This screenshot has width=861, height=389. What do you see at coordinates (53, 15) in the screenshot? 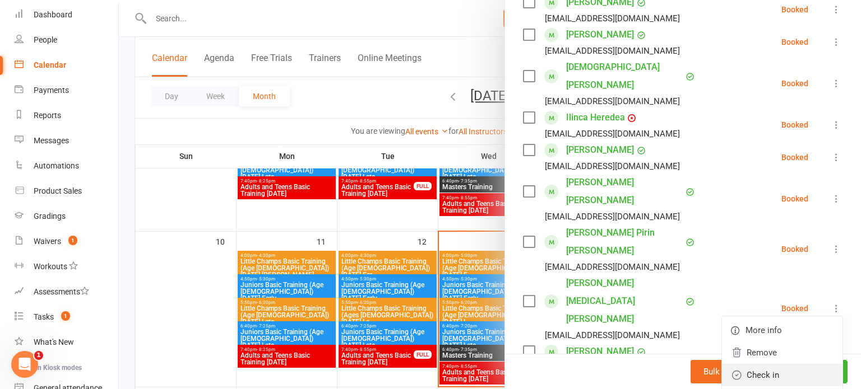
I see `div: Dashboard` at bounding box center [53, 15].